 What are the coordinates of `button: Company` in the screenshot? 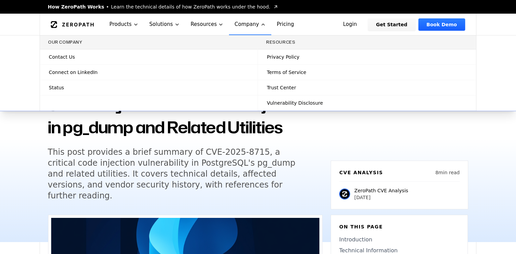 It's located at (250, 24).